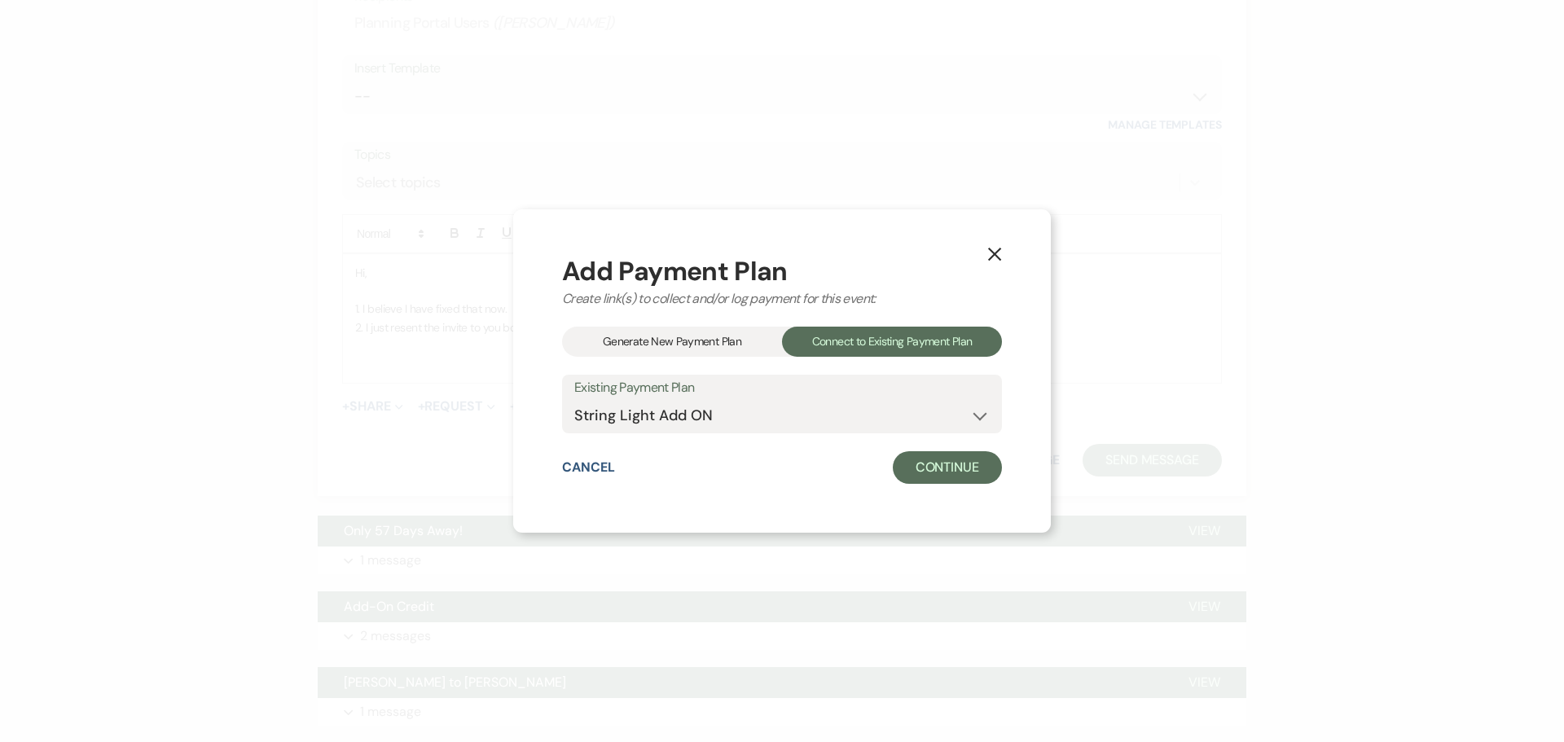 The image size is (1564, 742). I want to click on div: Generate New Payment Plan, so click(672, 341).